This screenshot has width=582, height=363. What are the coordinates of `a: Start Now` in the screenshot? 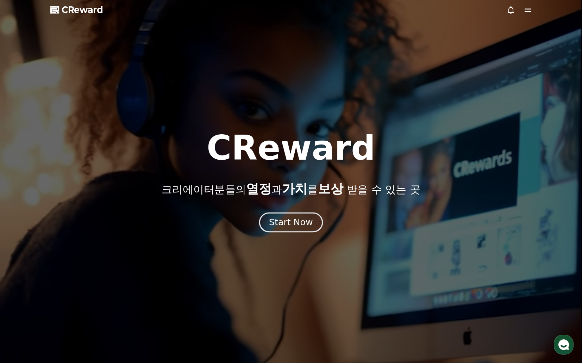 It's located at (291, 223).